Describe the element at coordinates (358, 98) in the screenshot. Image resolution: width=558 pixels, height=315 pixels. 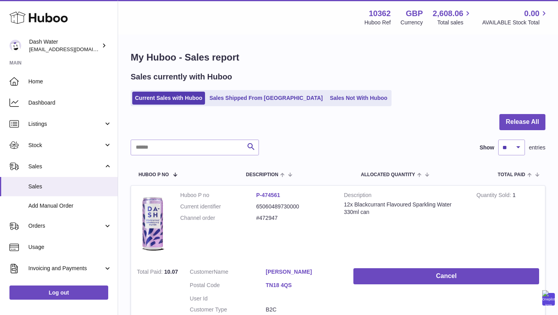
I see `a: Sales Not With Huboo` at that location.